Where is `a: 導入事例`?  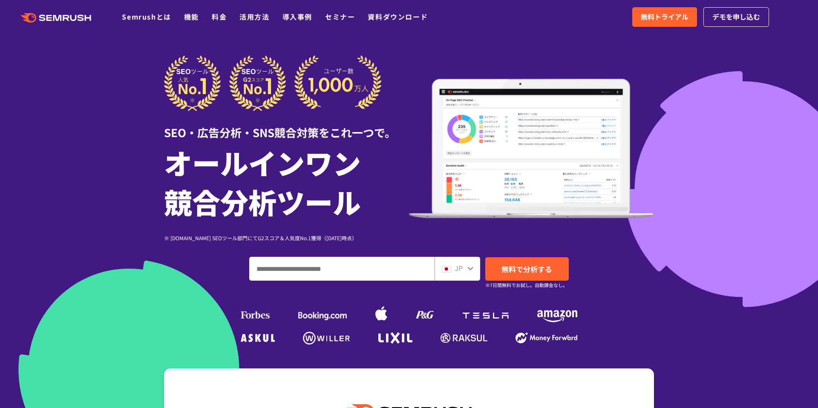
a: 導入事例 is located at coordinates (297, 17).